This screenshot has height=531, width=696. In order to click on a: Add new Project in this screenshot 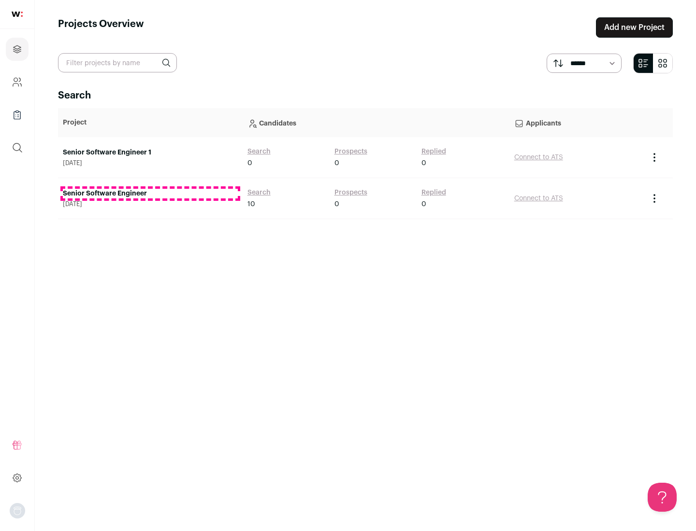, I will do `click(634, 28)`.